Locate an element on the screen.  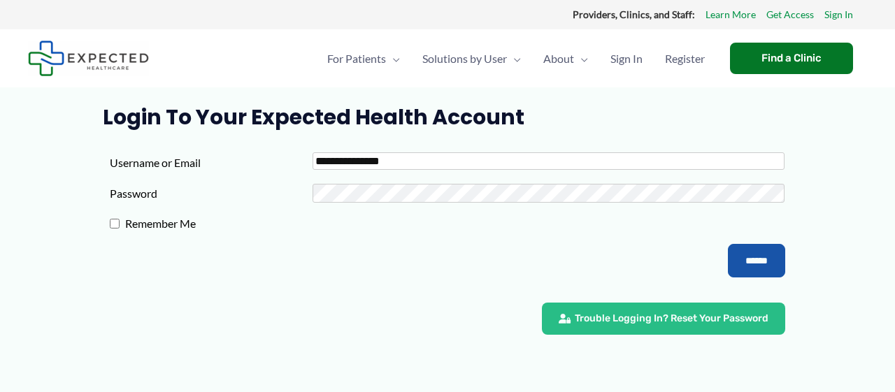
label: Remember Me is located at coordinates (221, 224).